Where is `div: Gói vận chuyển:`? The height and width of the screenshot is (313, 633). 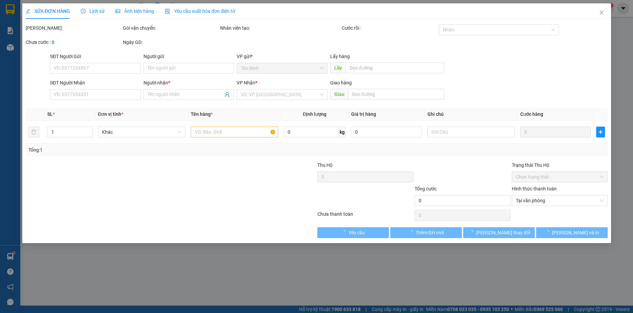 div: Gói vận chuyển: is located at coordinates (171, 28).